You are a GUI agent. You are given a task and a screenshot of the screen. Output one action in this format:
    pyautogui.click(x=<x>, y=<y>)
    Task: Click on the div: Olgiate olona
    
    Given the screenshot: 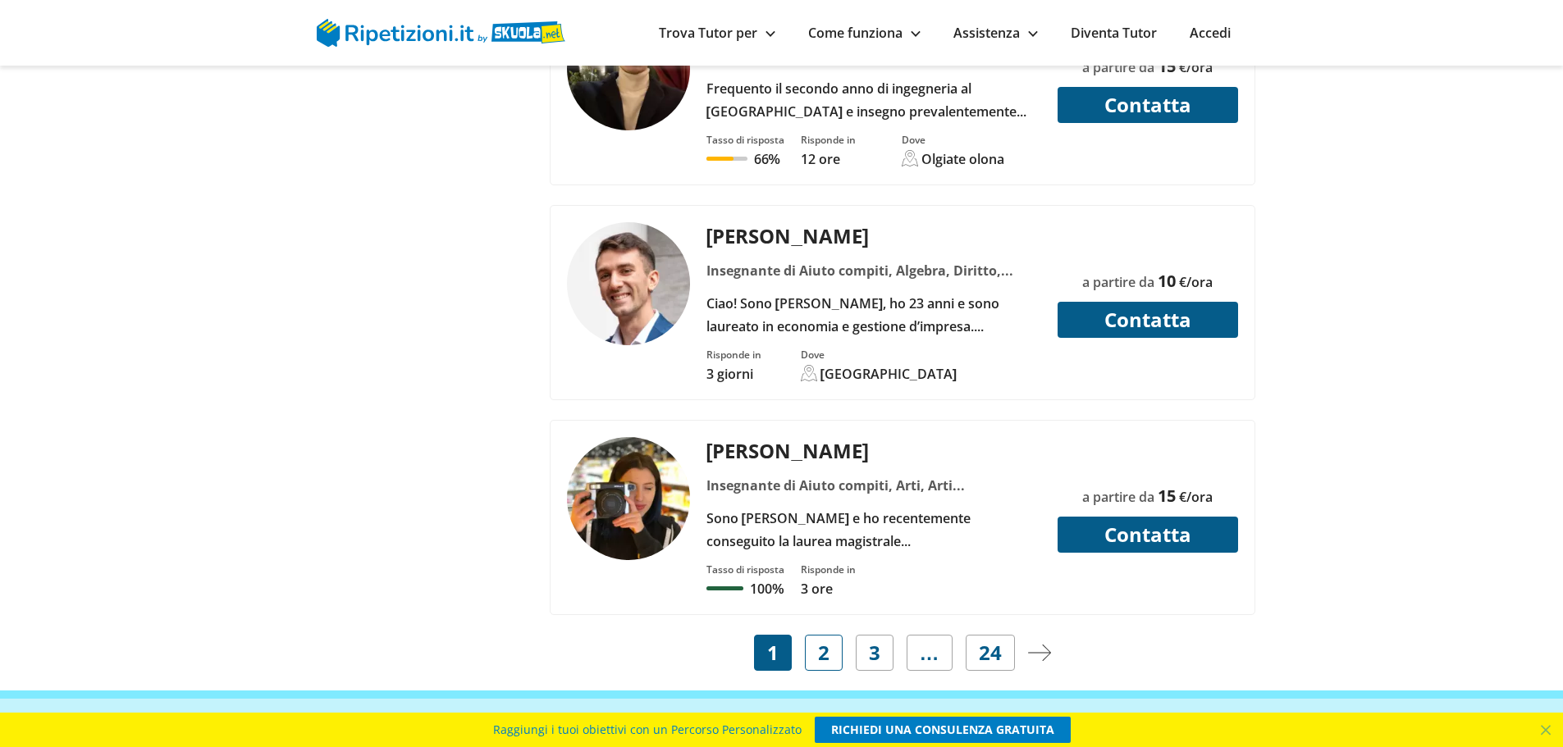 What is the action you would take?
    pyautogui.click(x=962, y=159)
    